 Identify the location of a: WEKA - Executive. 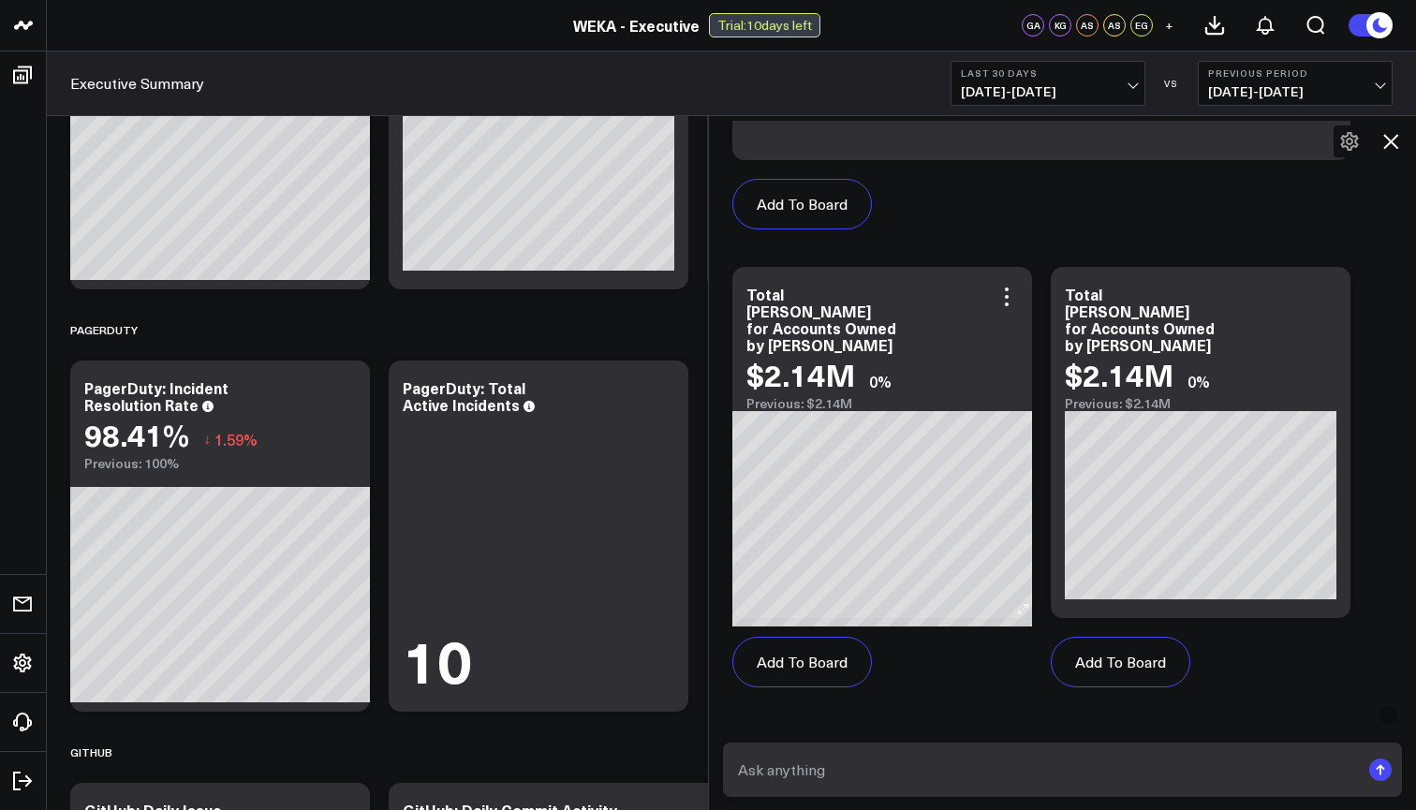
(636, 25).